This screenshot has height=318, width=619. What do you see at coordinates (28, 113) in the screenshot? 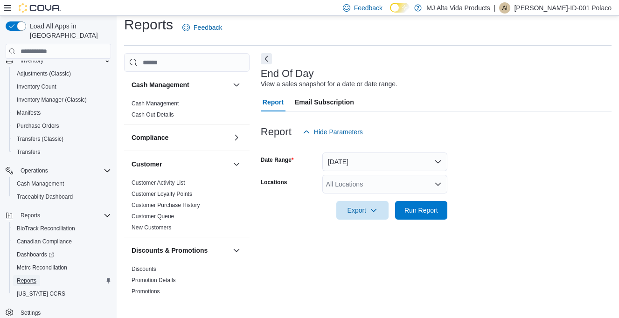
I see `a: Manifests` at bounding box center [28, 113].